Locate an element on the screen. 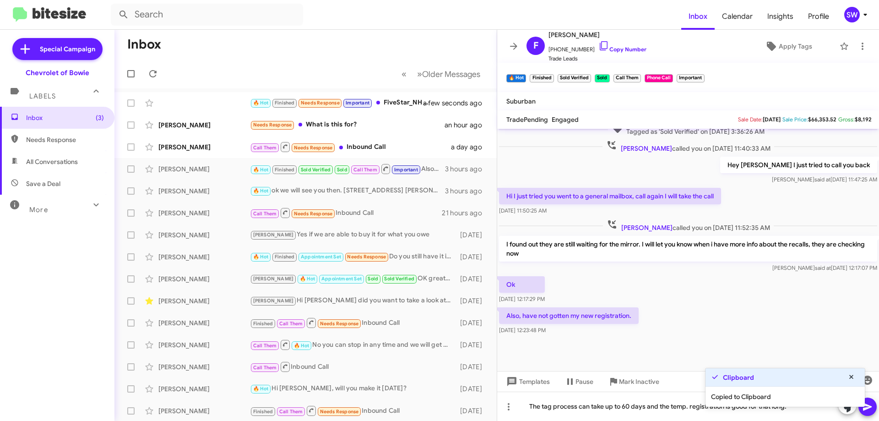 Image resolution: width=879 pixels, height=421 pixels. span: Mark Inactive is located at coordinates (639, 381).